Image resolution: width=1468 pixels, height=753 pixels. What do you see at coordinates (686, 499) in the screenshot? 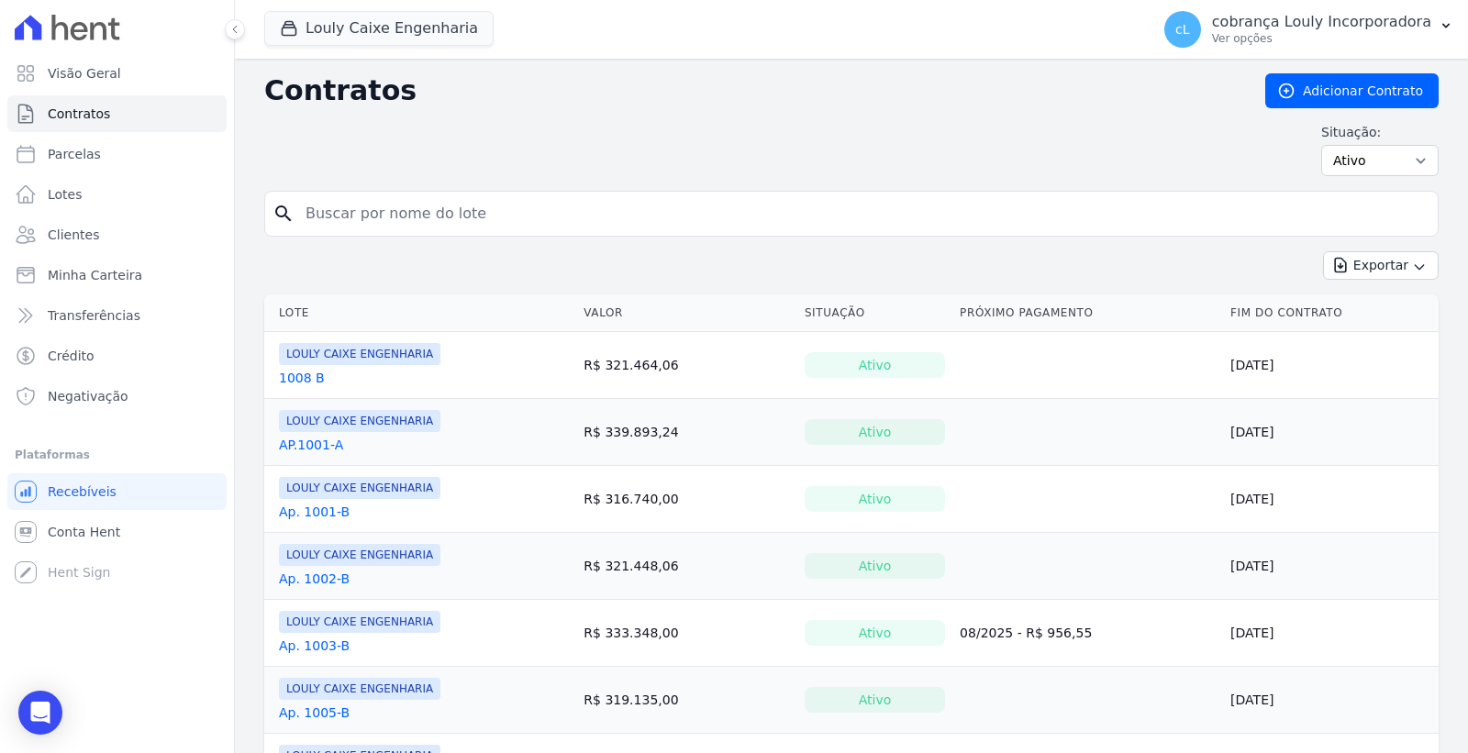
I see `td: R$ 316.740,00` at bounding box center [686, 499].